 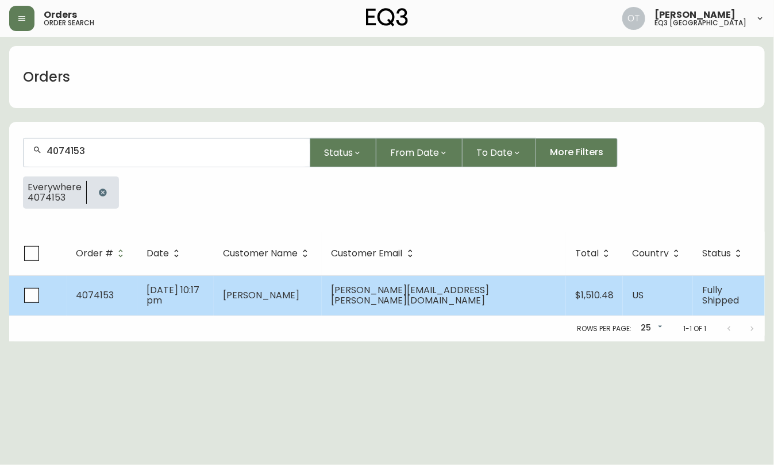 What do you see at coordinates (721, 295) in the screenshot?
I see `span: Fully Shipped` at bounding box center [721, 295].